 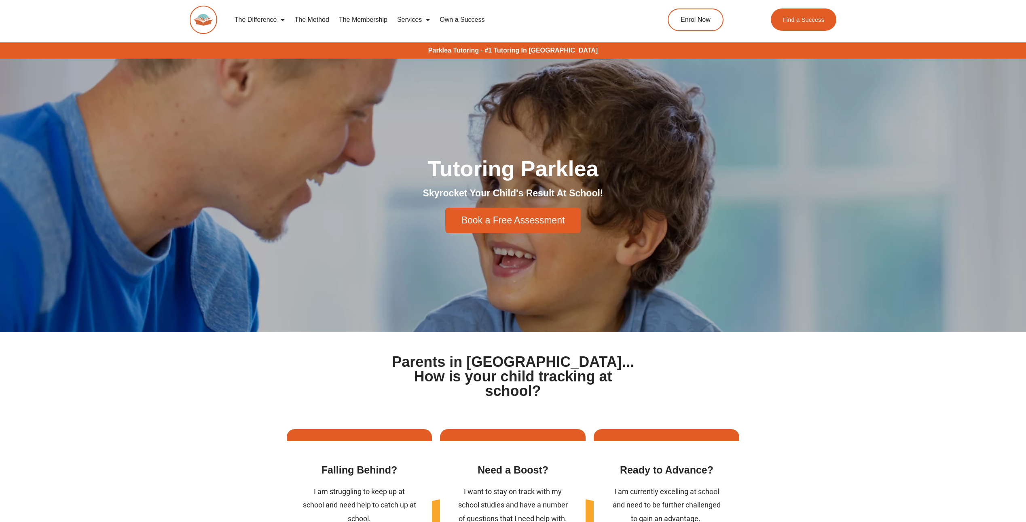 I want to click on h3: Falling Behind​?, so click(x=359, y=470).